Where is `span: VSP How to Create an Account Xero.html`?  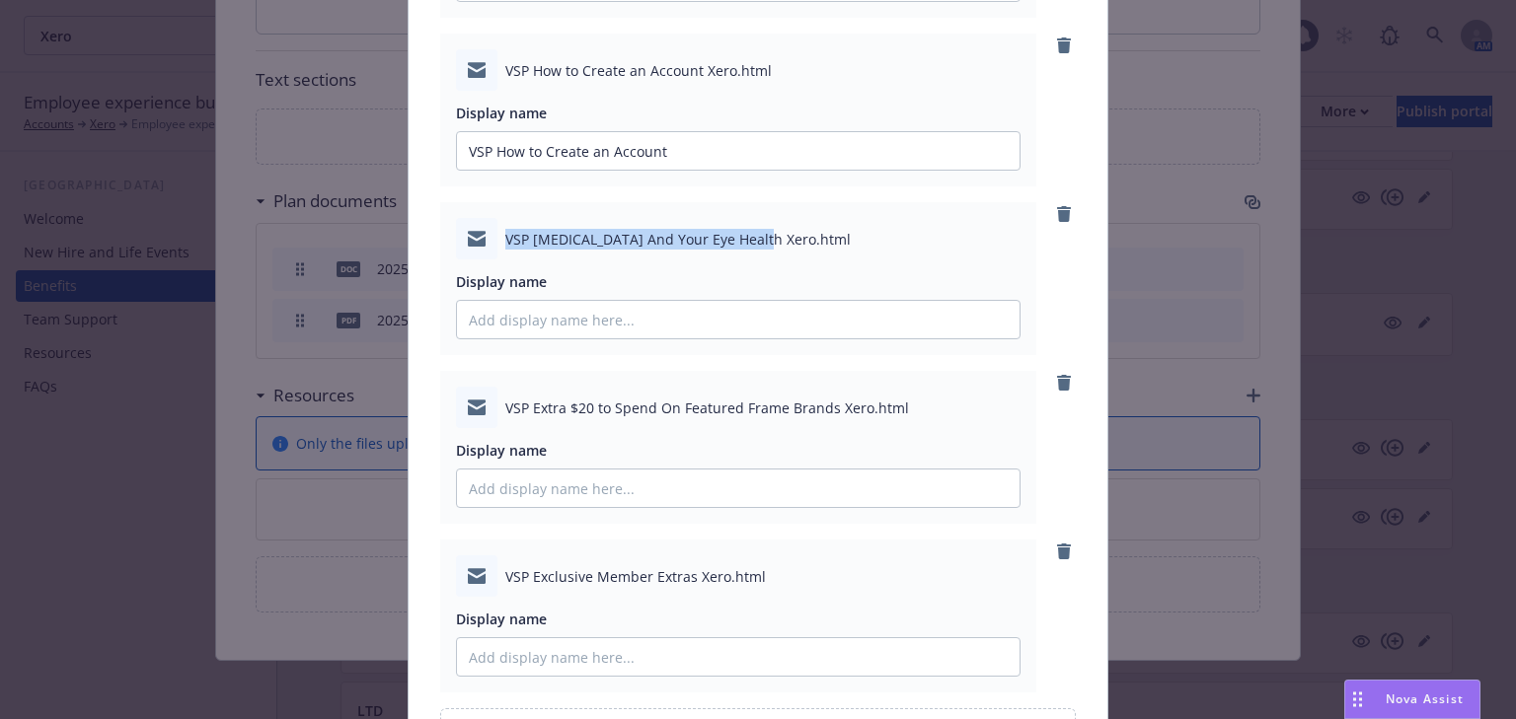
span: VSP How to Create an Account Xero.html is located at coordinates (638, 70).